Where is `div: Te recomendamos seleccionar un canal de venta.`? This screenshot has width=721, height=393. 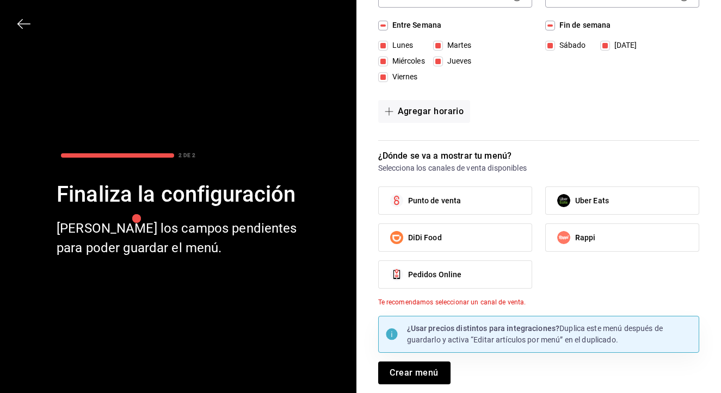 div: Te recomendamos seleccionar un canal de venta. is located at coordinates (539, 303).